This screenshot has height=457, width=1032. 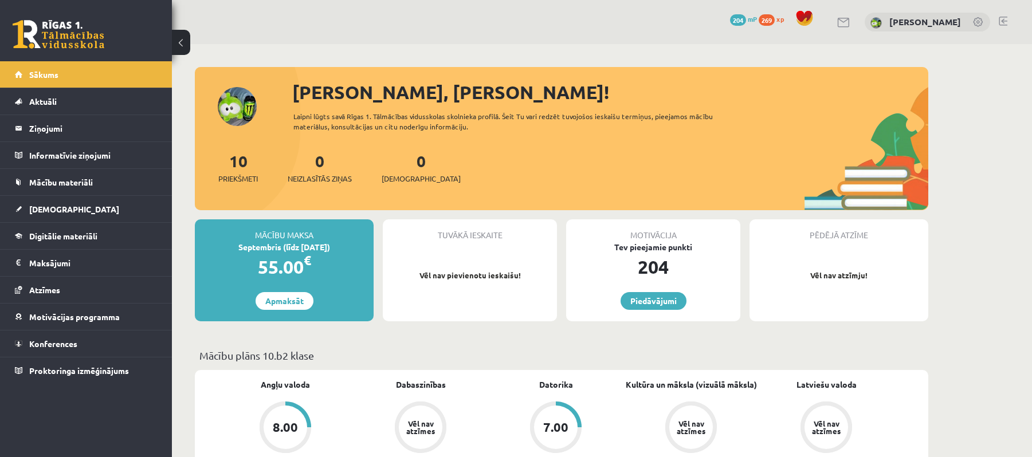 I want to click on span: xp, so click(x=780, y=19).